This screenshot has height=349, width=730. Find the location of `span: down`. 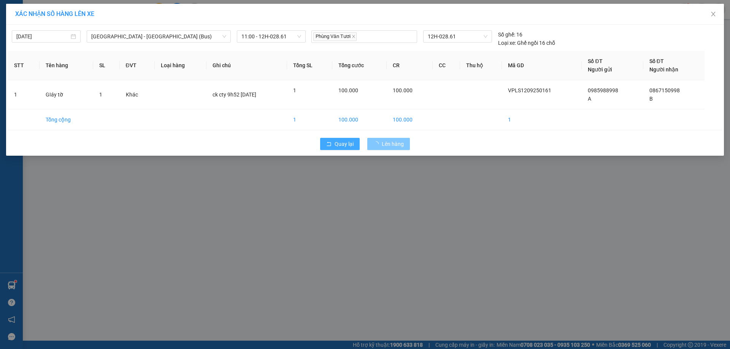

span: down is located at coordinates (224, 37).